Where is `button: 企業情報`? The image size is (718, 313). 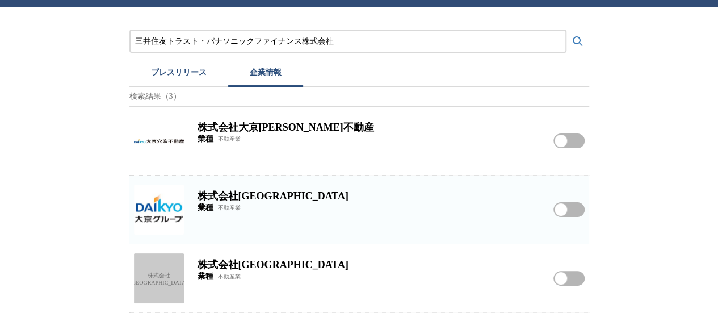
button: 企業情報 is located at coordinates (266, 74).